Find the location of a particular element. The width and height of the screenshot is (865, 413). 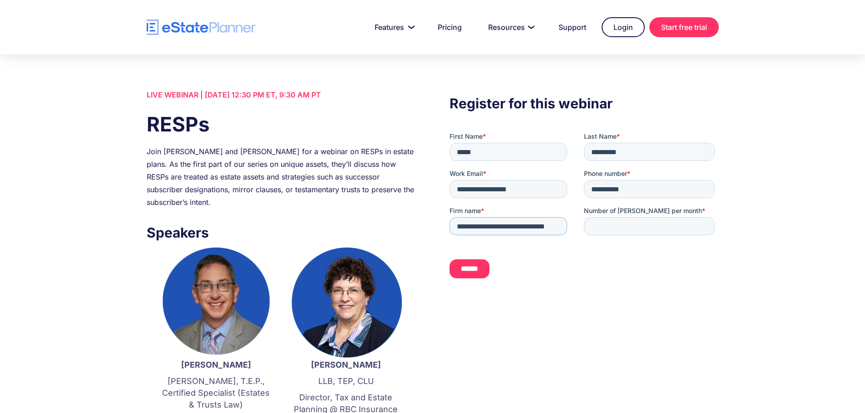

h1: RESPs is located at coordinates (281, 124).